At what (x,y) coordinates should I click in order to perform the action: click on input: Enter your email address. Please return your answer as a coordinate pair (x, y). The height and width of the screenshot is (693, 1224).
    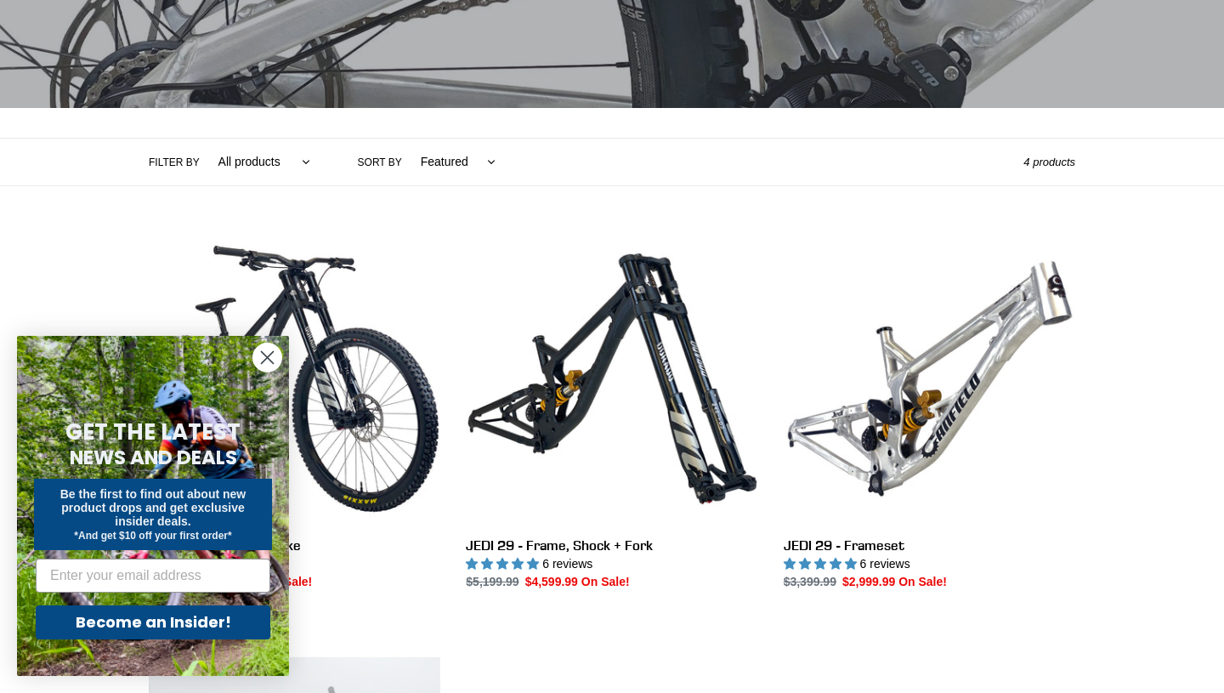
    Looking at the image, I should click on (153, 576).